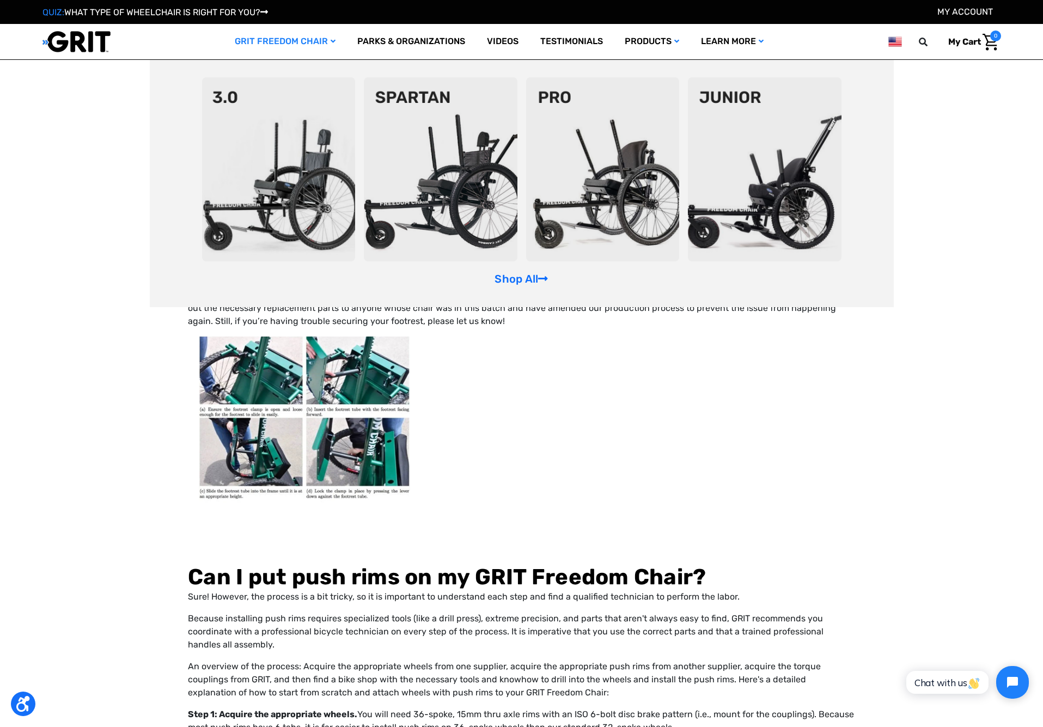 Image resolution: width=1043 pixels, height=727 pixels. Describe the element at coordinates (521, 577) in the screenshot. I see `h3: Can I put push rims on my GRIT Freedom Chair?` at that location.